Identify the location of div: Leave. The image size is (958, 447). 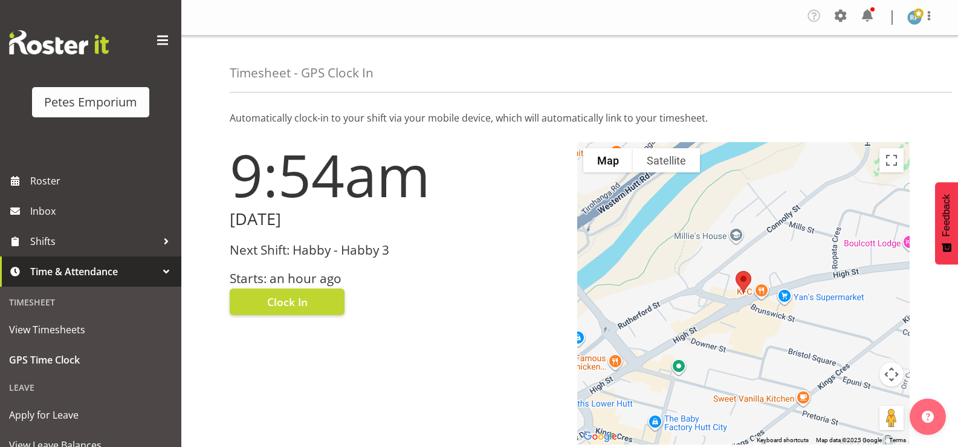
(91, 387).